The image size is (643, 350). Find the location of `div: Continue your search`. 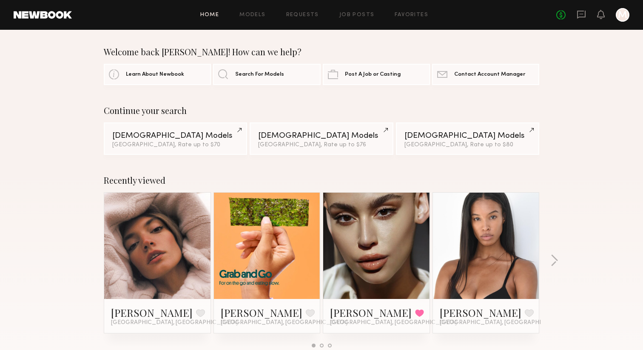

div: Continue your search is located at coordinates (321, 111).